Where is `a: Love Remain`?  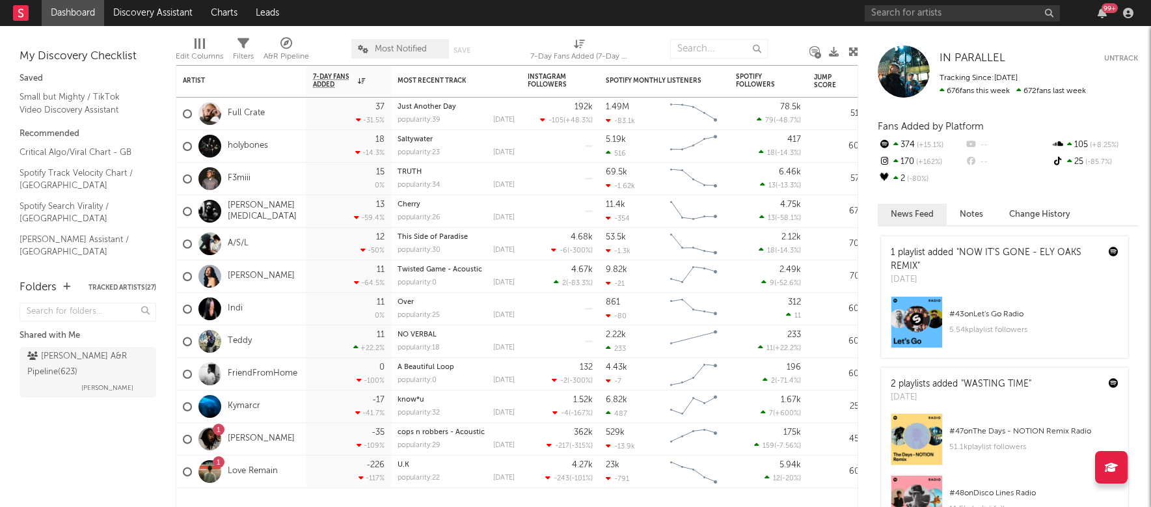 a: Love Remain is located at coordinates (252, 471).